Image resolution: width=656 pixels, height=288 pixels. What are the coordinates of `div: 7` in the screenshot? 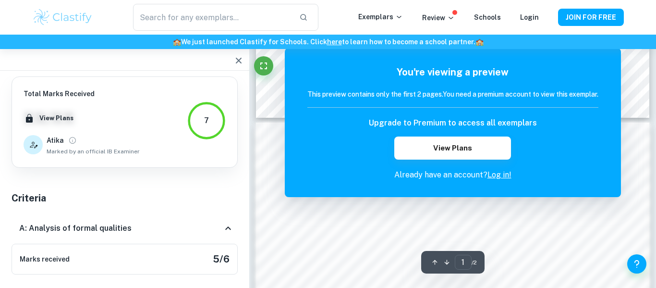 It's located at (207, 121).